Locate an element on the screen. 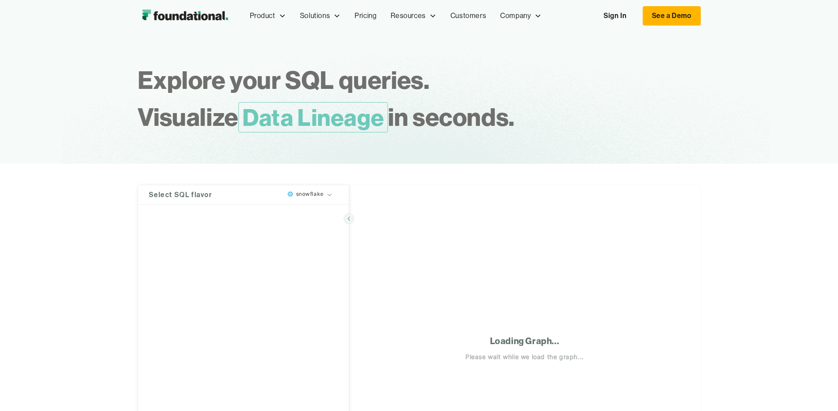  img: Foundational Logo is located at coordinates (185, 16).